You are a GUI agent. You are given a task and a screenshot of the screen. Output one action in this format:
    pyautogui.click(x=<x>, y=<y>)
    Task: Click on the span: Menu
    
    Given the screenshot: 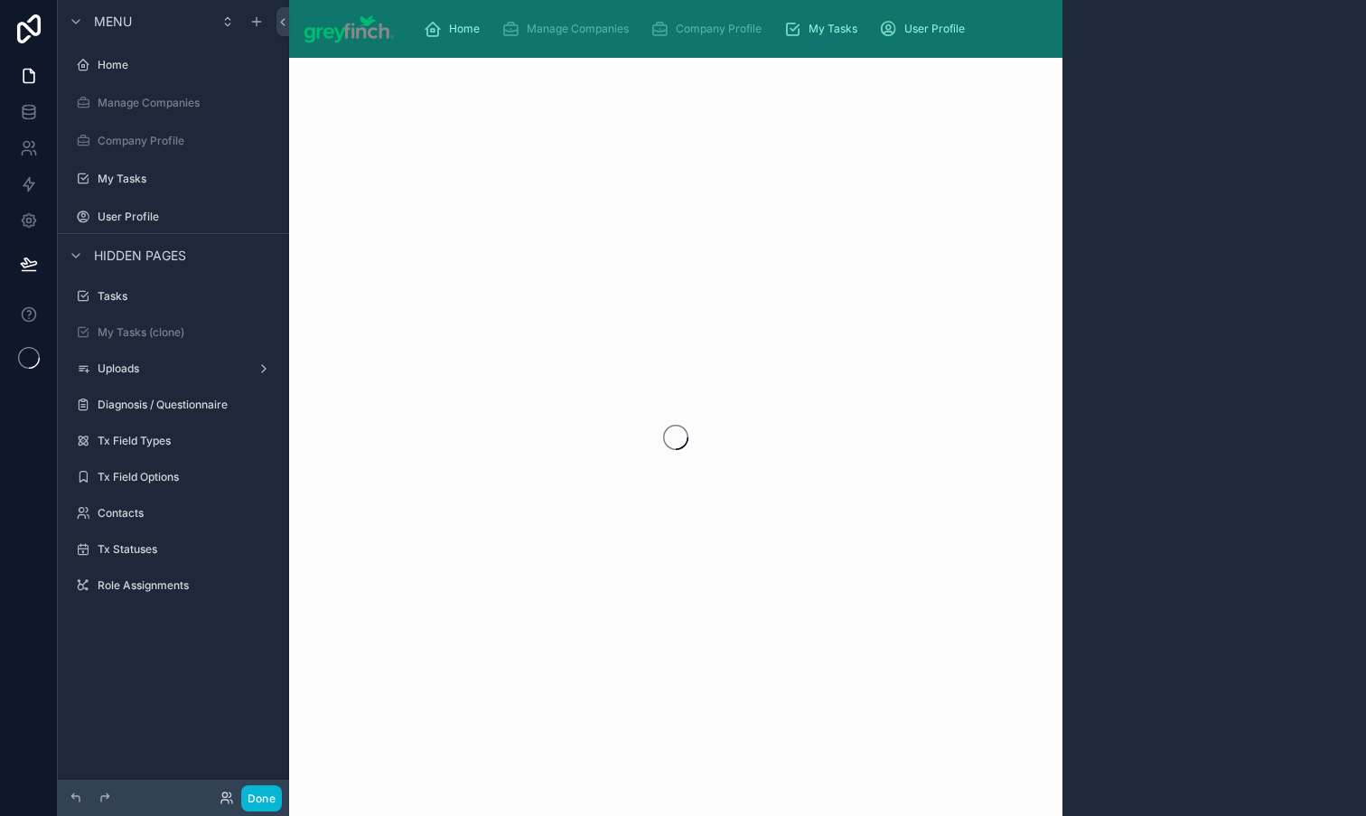 What is the action you would take?
    pyautogui.click(x=113, y=22)
    